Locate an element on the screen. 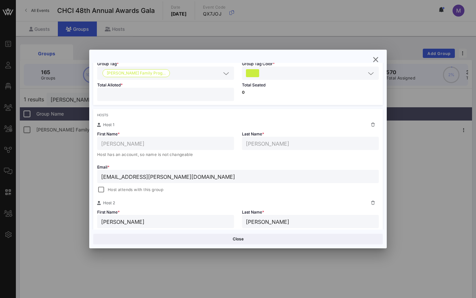 The height and width of the screenshot is (298, 476). span: Host 2 is located at coordinates (109, 202).